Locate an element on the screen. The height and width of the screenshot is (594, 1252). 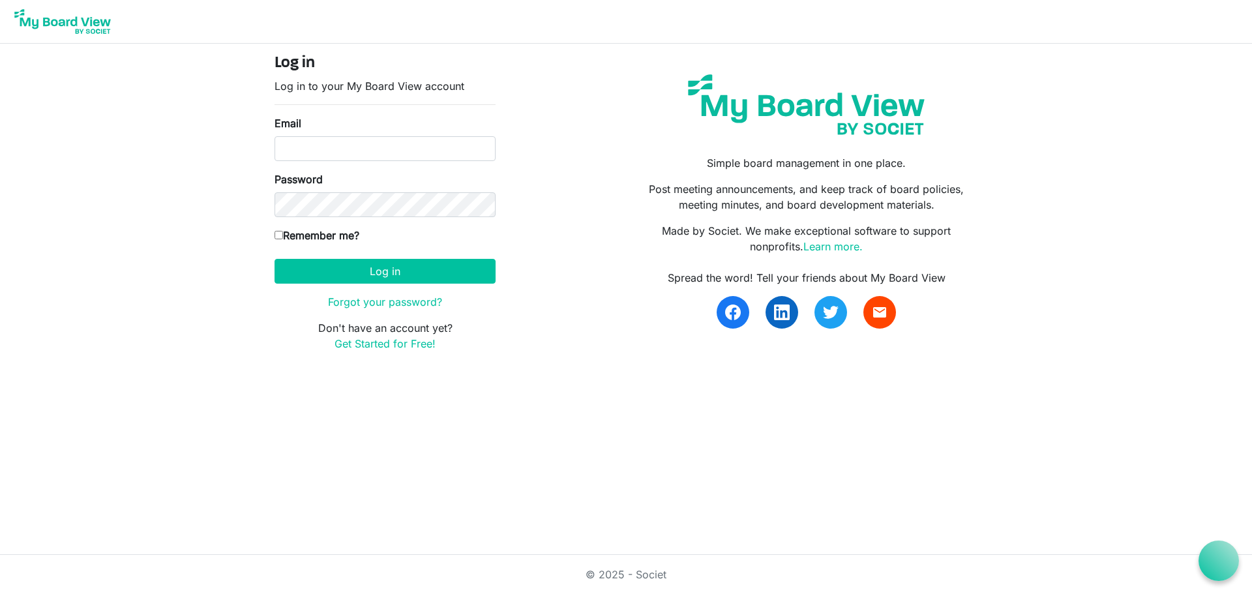
input: Remember me? is located at coordinates (278, 235).